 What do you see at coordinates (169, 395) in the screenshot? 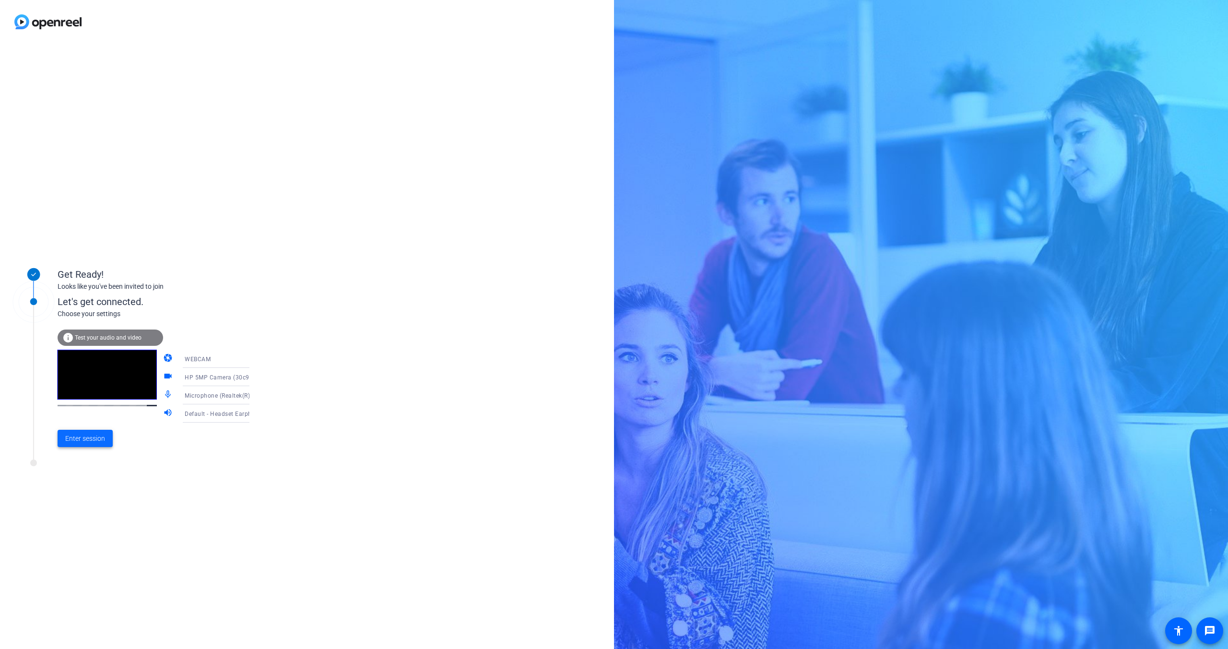
I see `mat-icon: mic_none` at bounding box center [169, 395].